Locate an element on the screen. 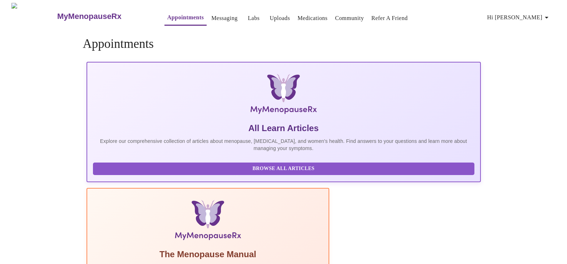 This screenshot has width=567, height=264. a: Community is located at coordinates (349, 18).